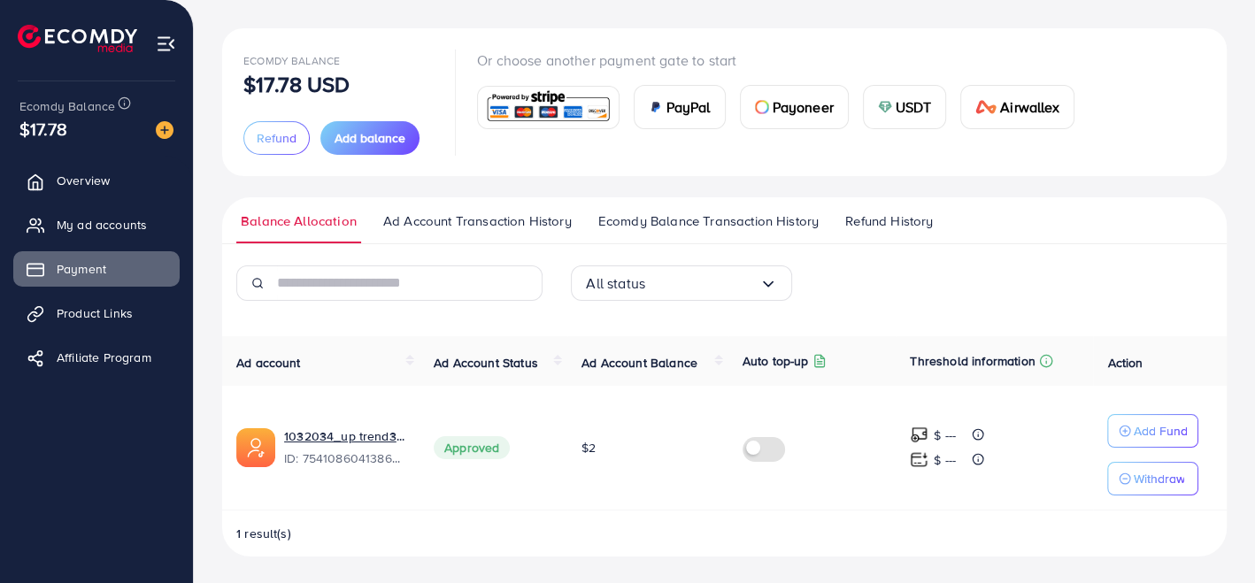  What do you see at coordinates (904, 107) in the screenshot?
I see `a: cardUSDT` at bounding box center [904, 107].